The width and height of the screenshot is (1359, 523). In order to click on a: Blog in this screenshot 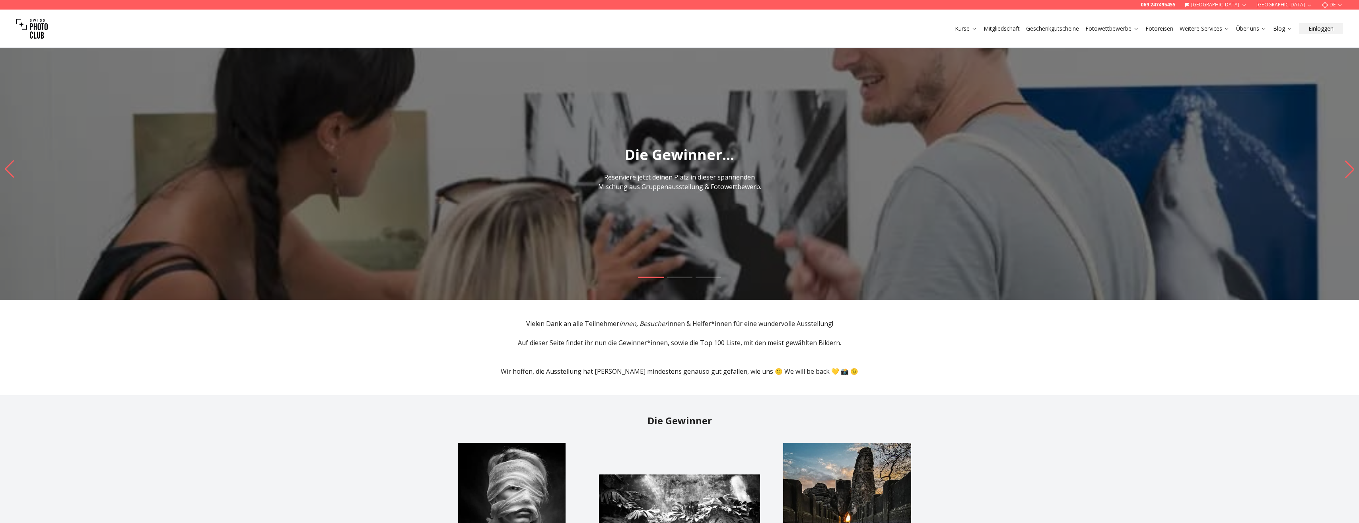, I will do `click(1282, 29)`.